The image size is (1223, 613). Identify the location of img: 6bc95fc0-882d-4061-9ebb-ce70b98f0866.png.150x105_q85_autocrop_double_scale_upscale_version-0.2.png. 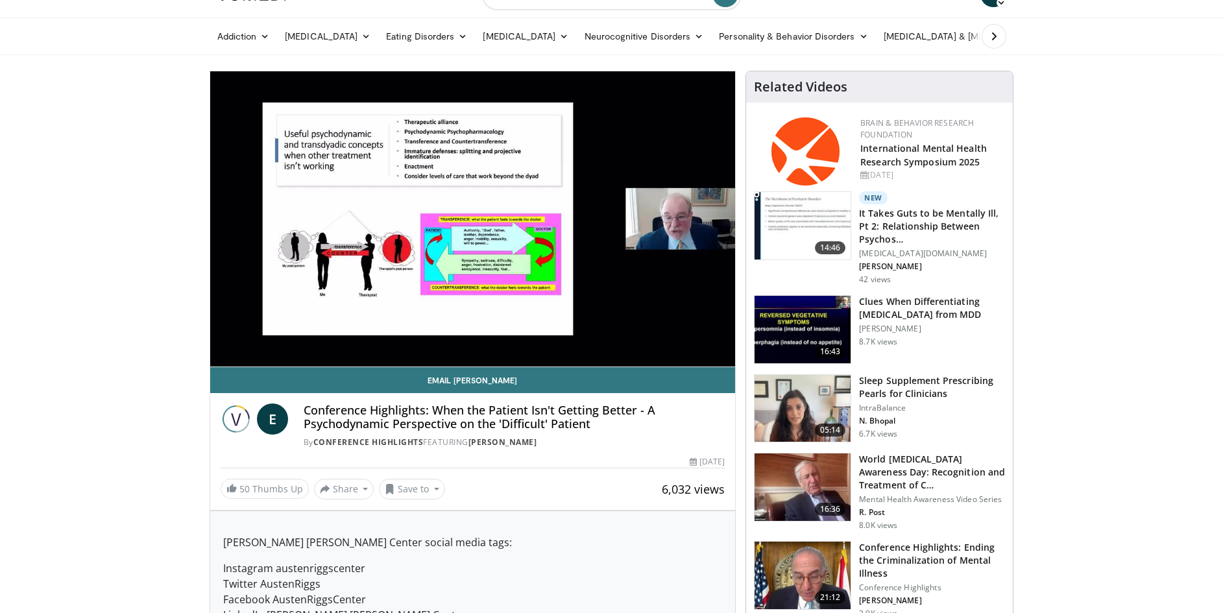
(805, 151).